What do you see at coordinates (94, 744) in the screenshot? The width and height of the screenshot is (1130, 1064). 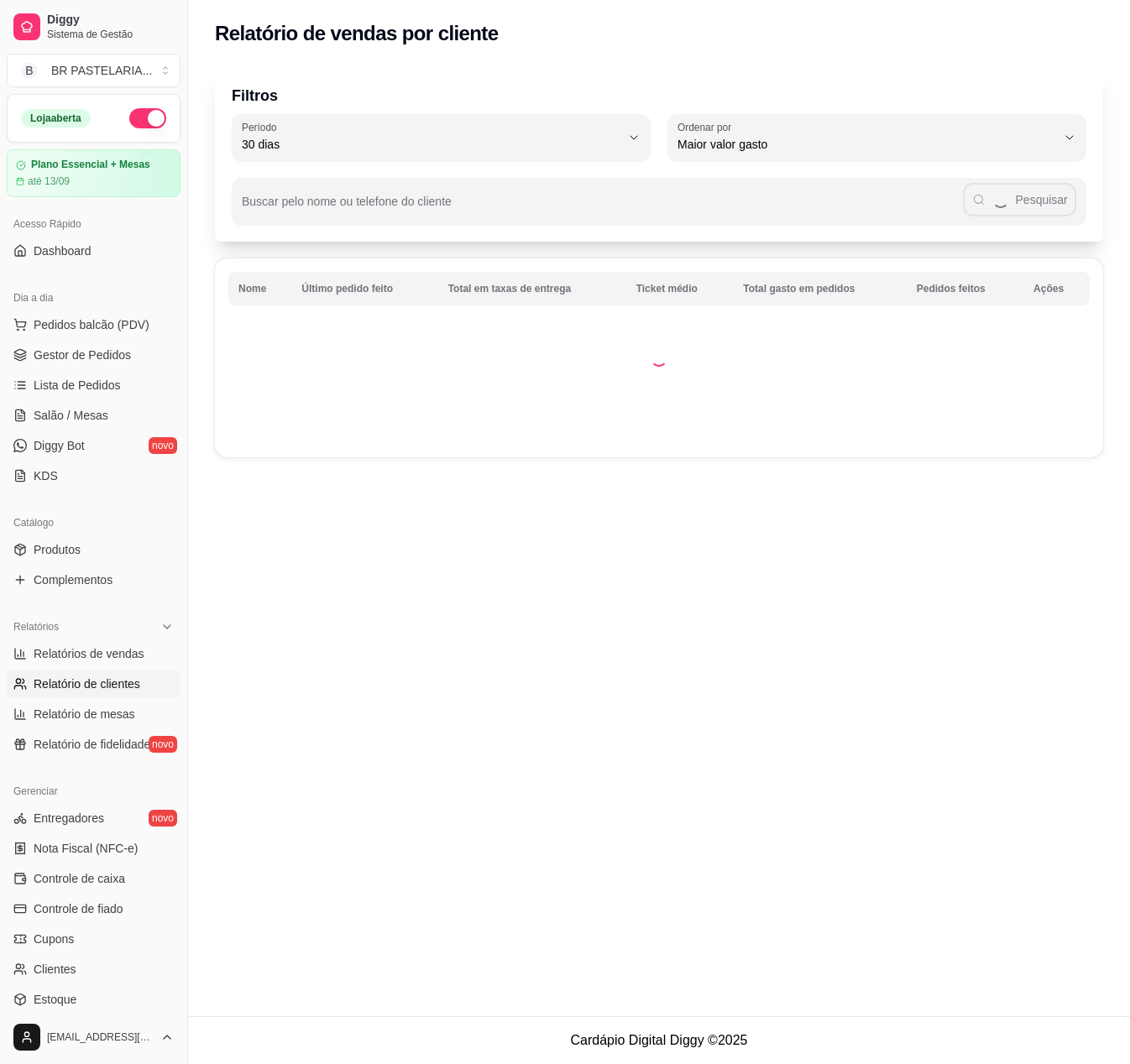 I see `a: Relatório de fidelidadenovo` at bounding box center [94, 744].